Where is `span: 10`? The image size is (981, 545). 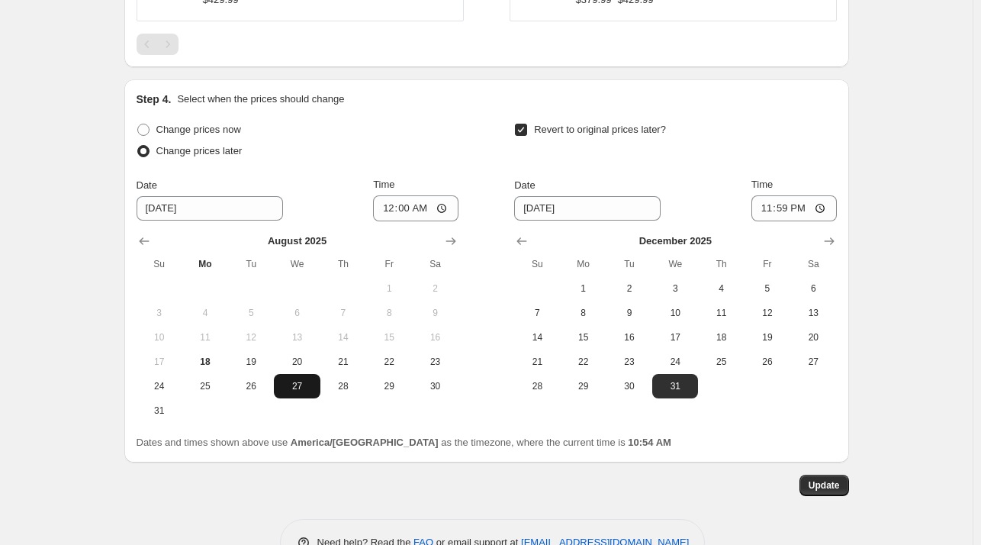 span: 10 is located at coordinates (159, 337).